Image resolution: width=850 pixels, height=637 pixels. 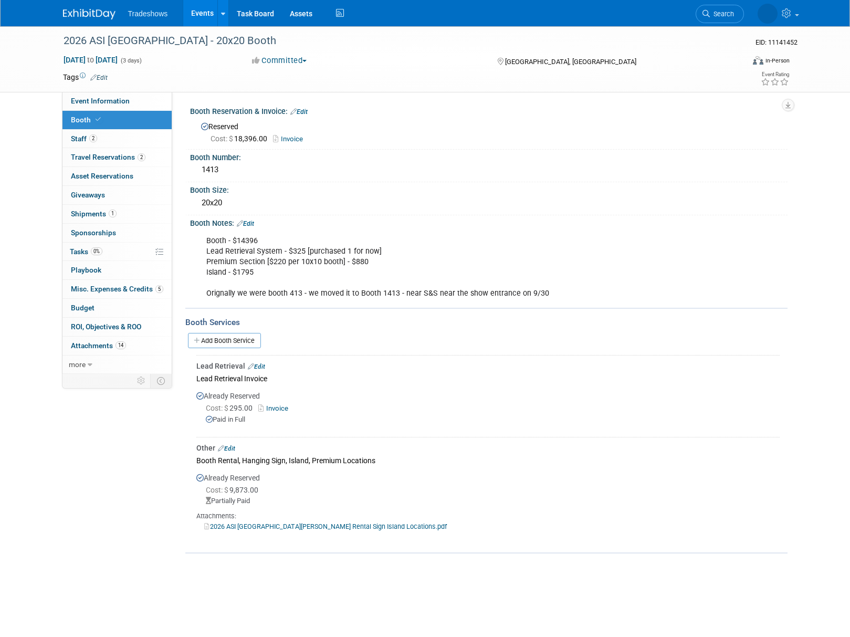 What do you see at coordinates (100, 101) in the screenshot?
I see `span: Event Information` at bounding box center [100, 101].